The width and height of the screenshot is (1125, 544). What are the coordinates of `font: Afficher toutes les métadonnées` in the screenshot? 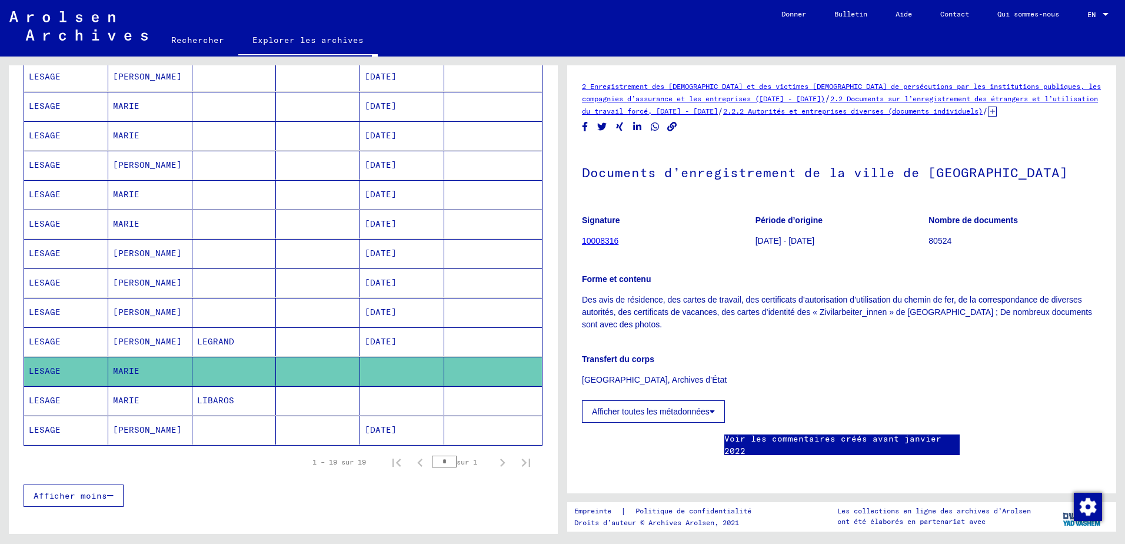 It's located at (651, 411).